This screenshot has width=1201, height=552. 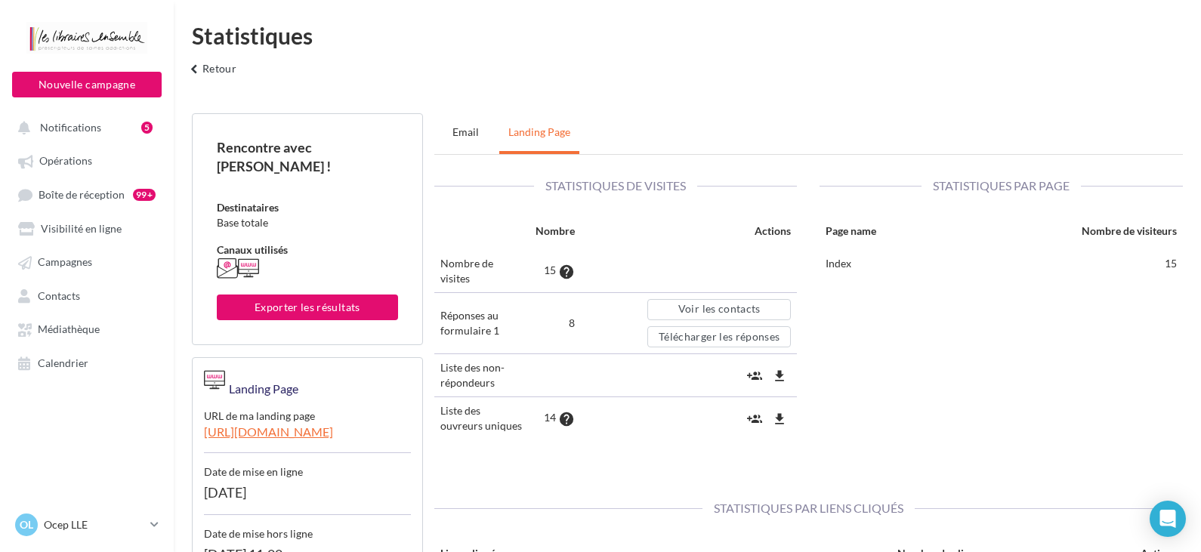 I want to click on span: Destinataires, so click(x=248, y=207).